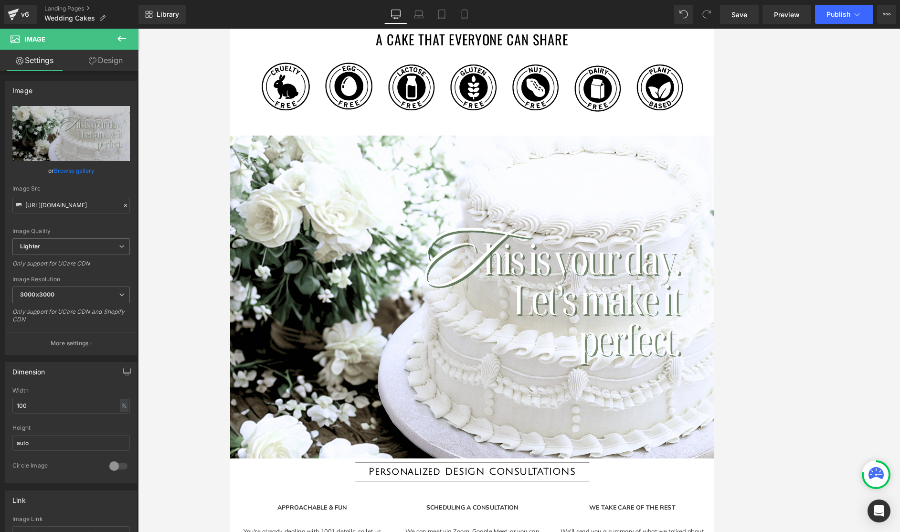 This screenshot has height=532, width=900. Describe the element at coordinates (844, 14) in the screenshot. I see `button: Publish` at that location.